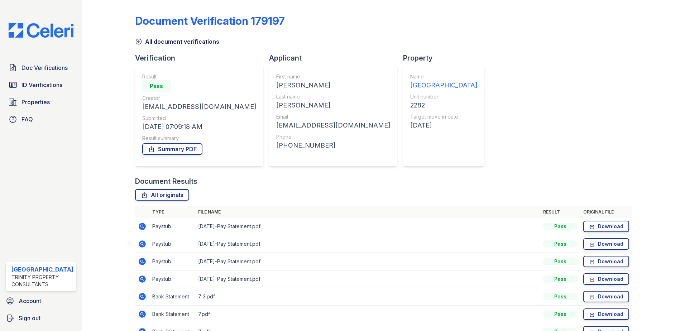 The width and height of the screenshot is (685, 331). What do you see at coordinates (177, 42) in the screenshot?
I see `a: All document verifications` at bounding box center [177, 42].